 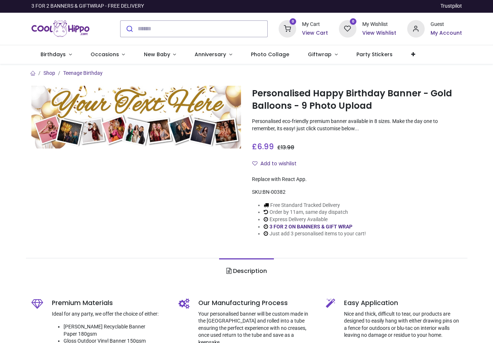 What do you see at coordinates (277, 164) in the screenshot?
I see `button: Add to wishlistAdd to wishlist` at bounding box center [277, 164].